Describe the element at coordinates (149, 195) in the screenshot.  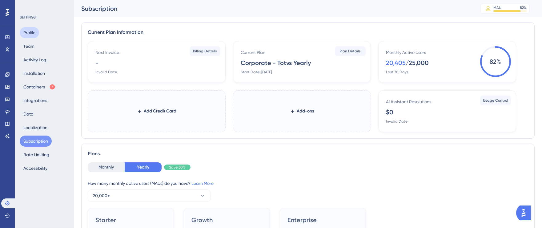
I see `button: 20,000+` at that location.